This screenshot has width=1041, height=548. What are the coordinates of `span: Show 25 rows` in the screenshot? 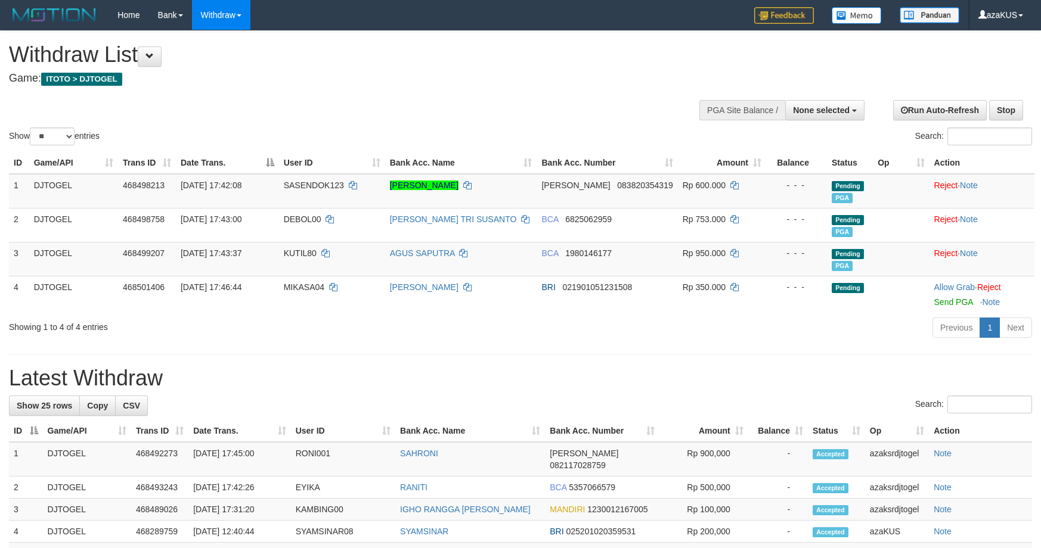 It's located at (44, 406).